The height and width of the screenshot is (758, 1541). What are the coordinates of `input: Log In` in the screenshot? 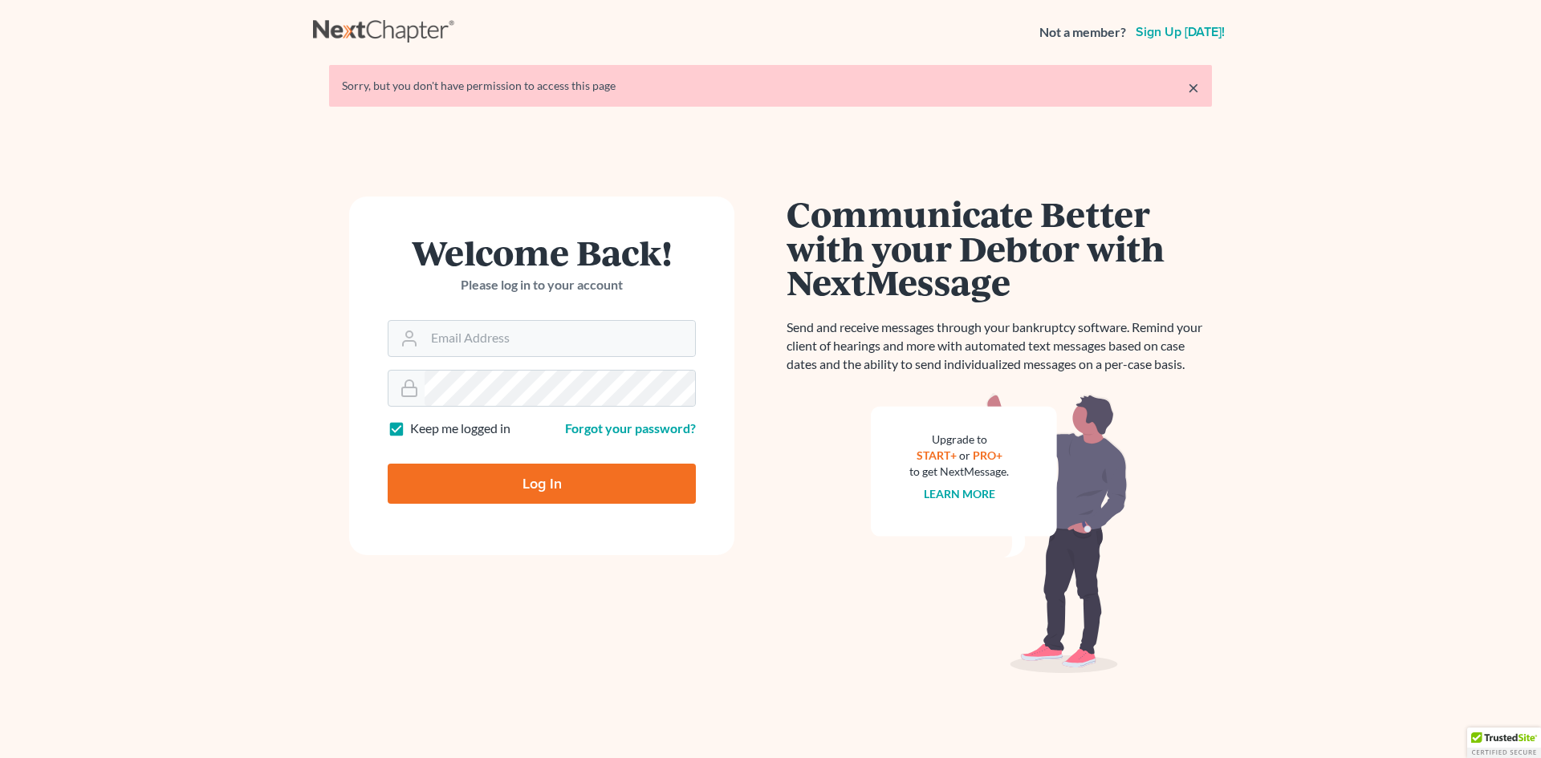 It's located at (542, 484).